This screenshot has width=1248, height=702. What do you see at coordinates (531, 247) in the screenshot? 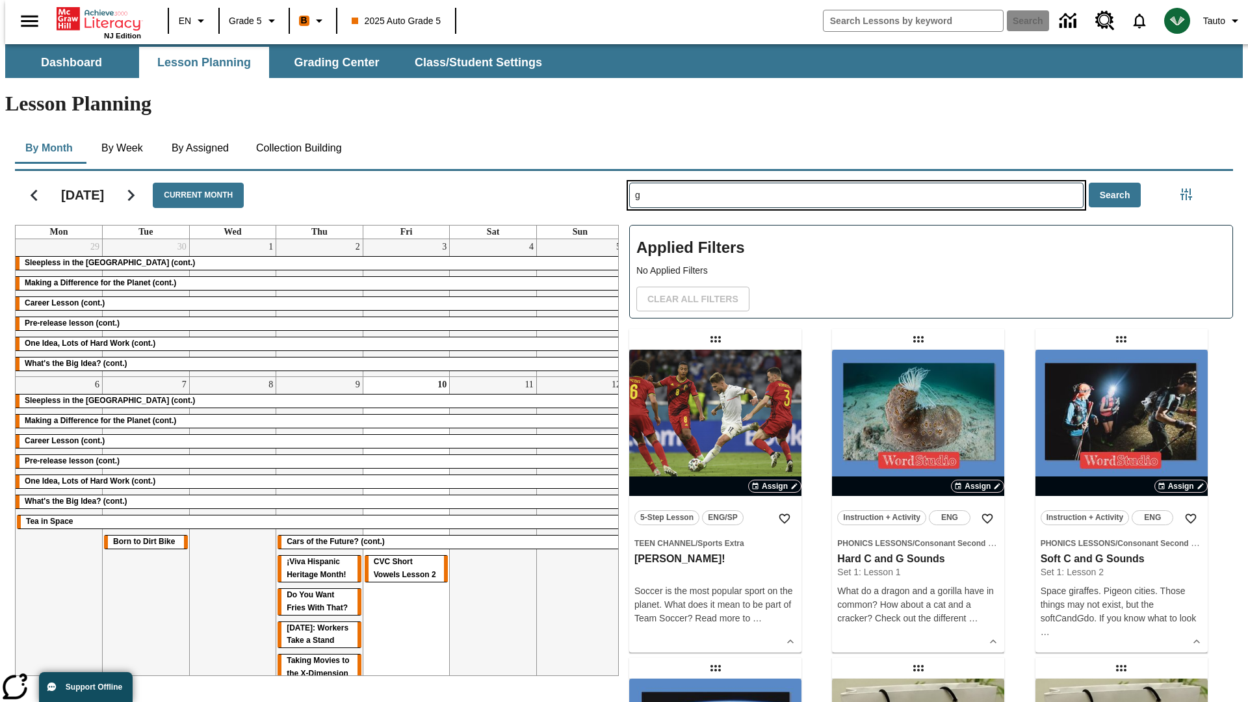
I see `a: October 4, 2025` at bounding box center [531, 247].